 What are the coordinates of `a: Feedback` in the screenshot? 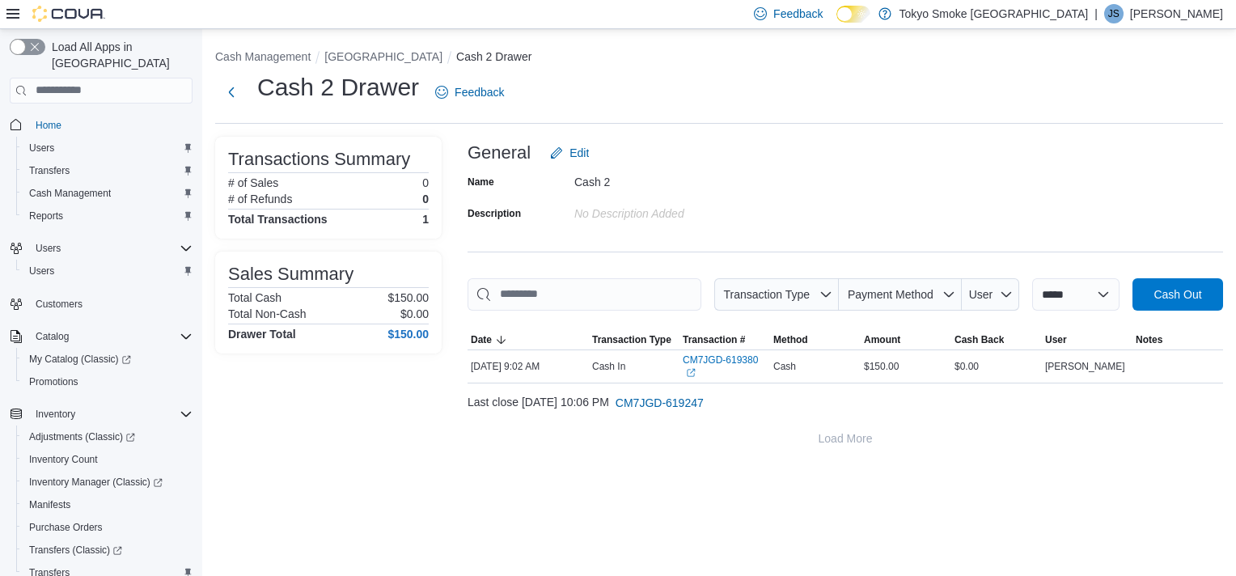 It's located at (469, 92).